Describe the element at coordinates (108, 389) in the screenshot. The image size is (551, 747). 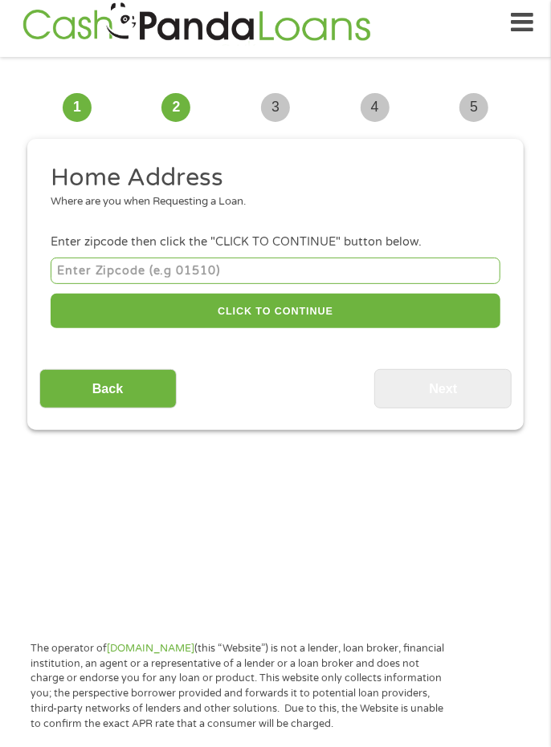
I see `input: Back` at that location.